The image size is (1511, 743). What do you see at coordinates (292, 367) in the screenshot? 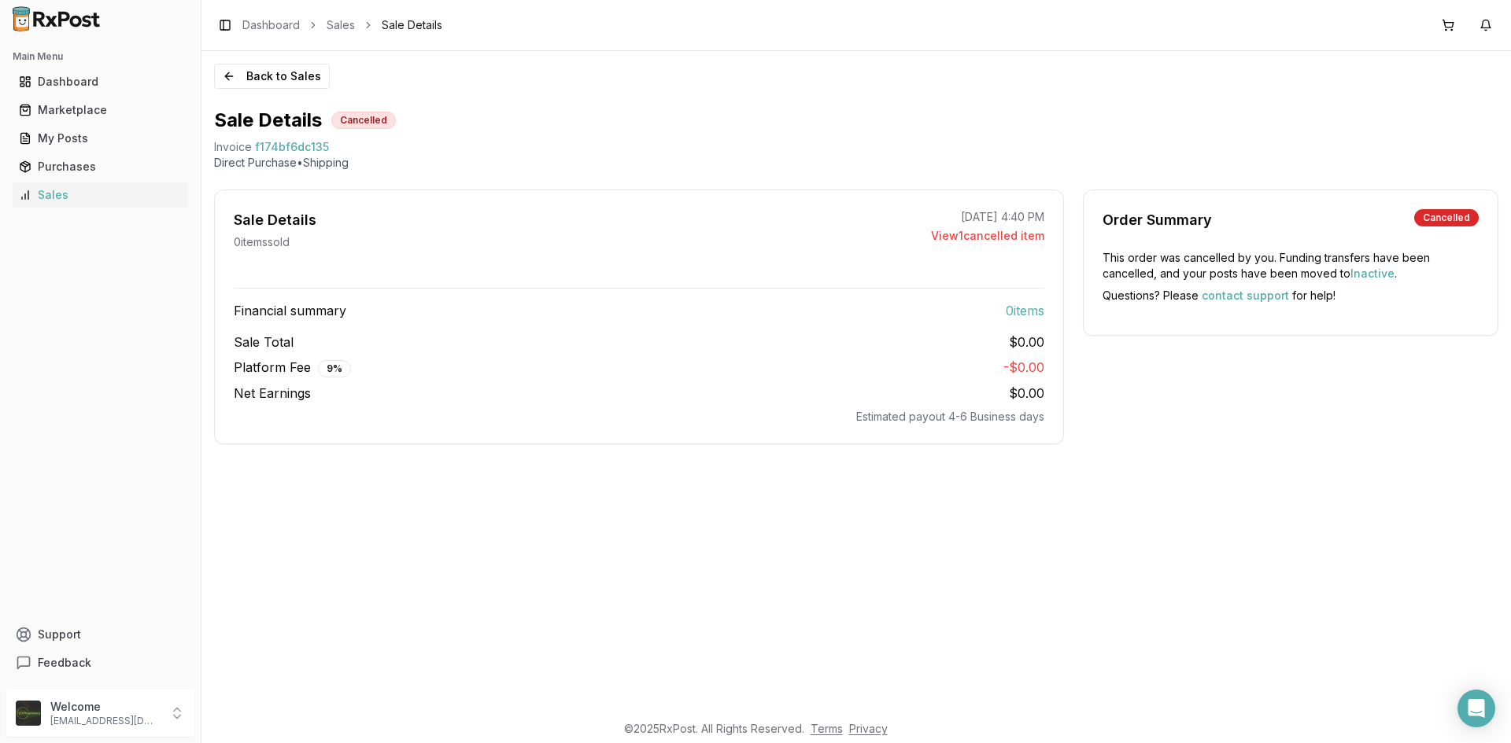
I see `span: Platform Fee` at bounding box center [292, 367].